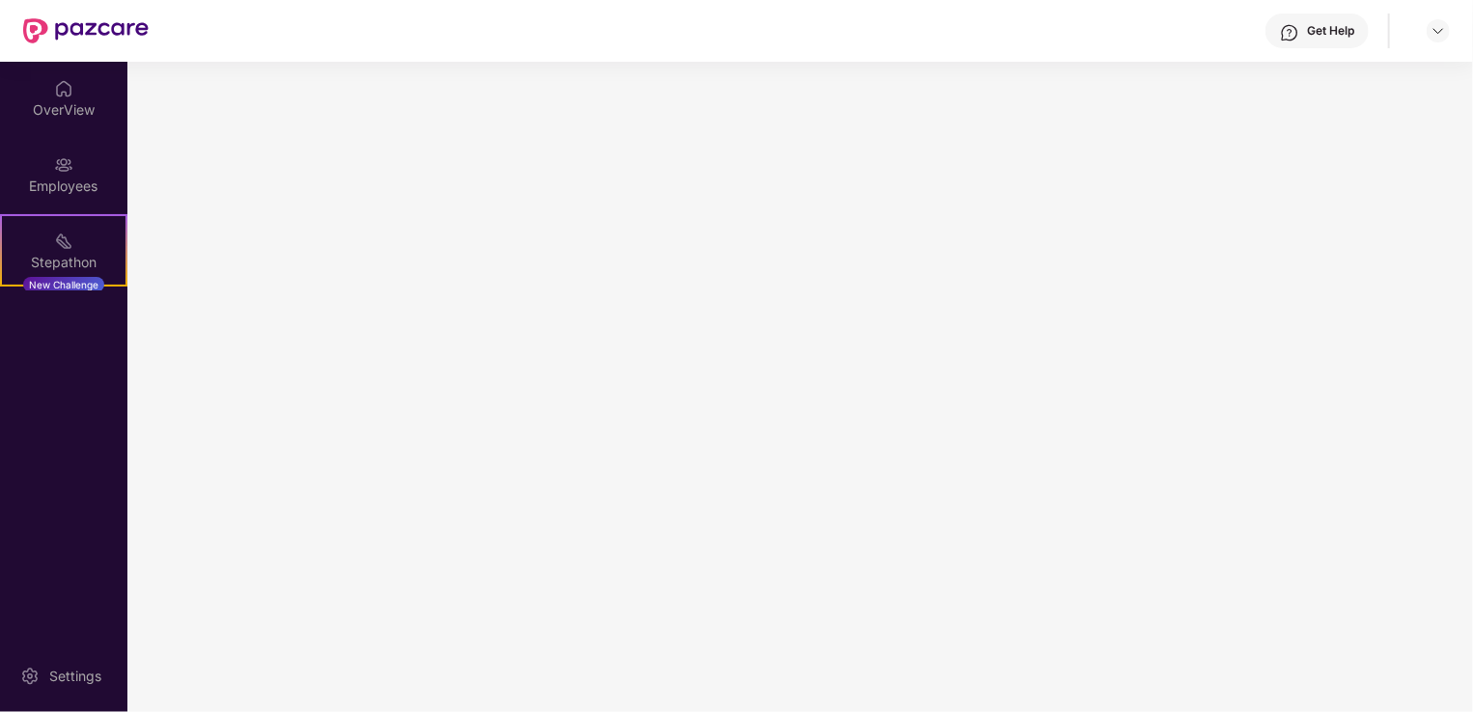 This screenshot has height=712, width=1473. Describe the element at coordinates (86, 31) in the screenshot. I see `img: New Pazcare Logo` at that location.